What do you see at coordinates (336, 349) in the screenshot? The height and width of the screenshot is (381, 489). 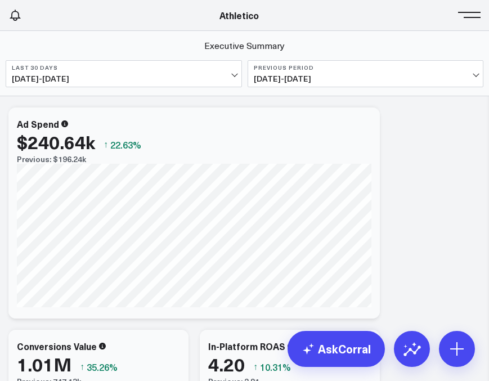 I see `a: AskCorral` at bounding box center [336, 349].